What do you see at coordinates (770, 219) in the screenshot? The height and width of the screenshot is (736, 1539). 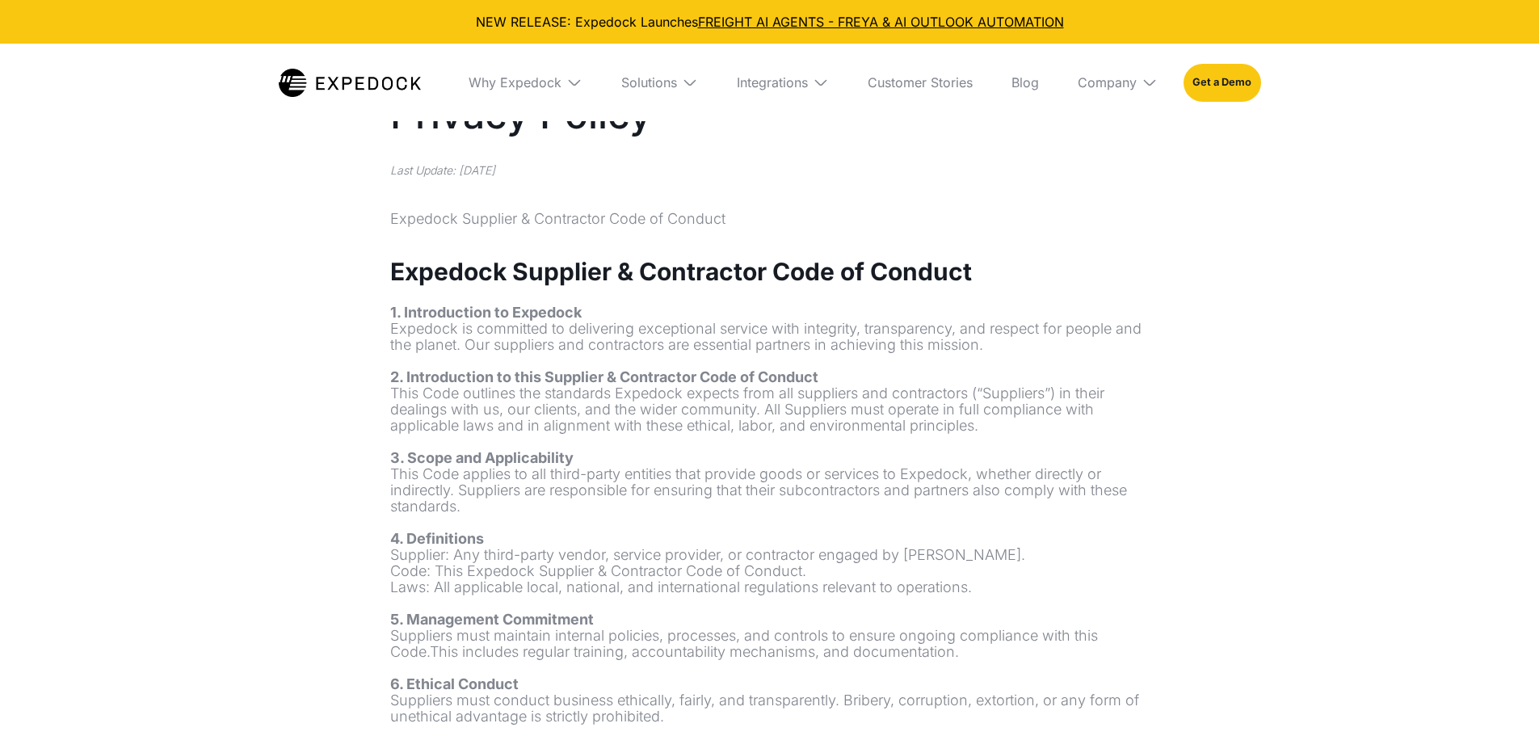 I see `p: Expedock Supplier & Contractor Code of Conduct` at bounding box center [770, 219].